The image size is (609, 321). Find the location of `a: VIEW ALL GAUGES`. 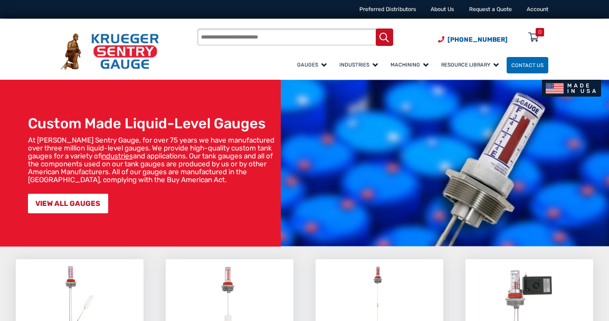

a: VIEW ALL GAUGES is located at coordinates (68, 203).